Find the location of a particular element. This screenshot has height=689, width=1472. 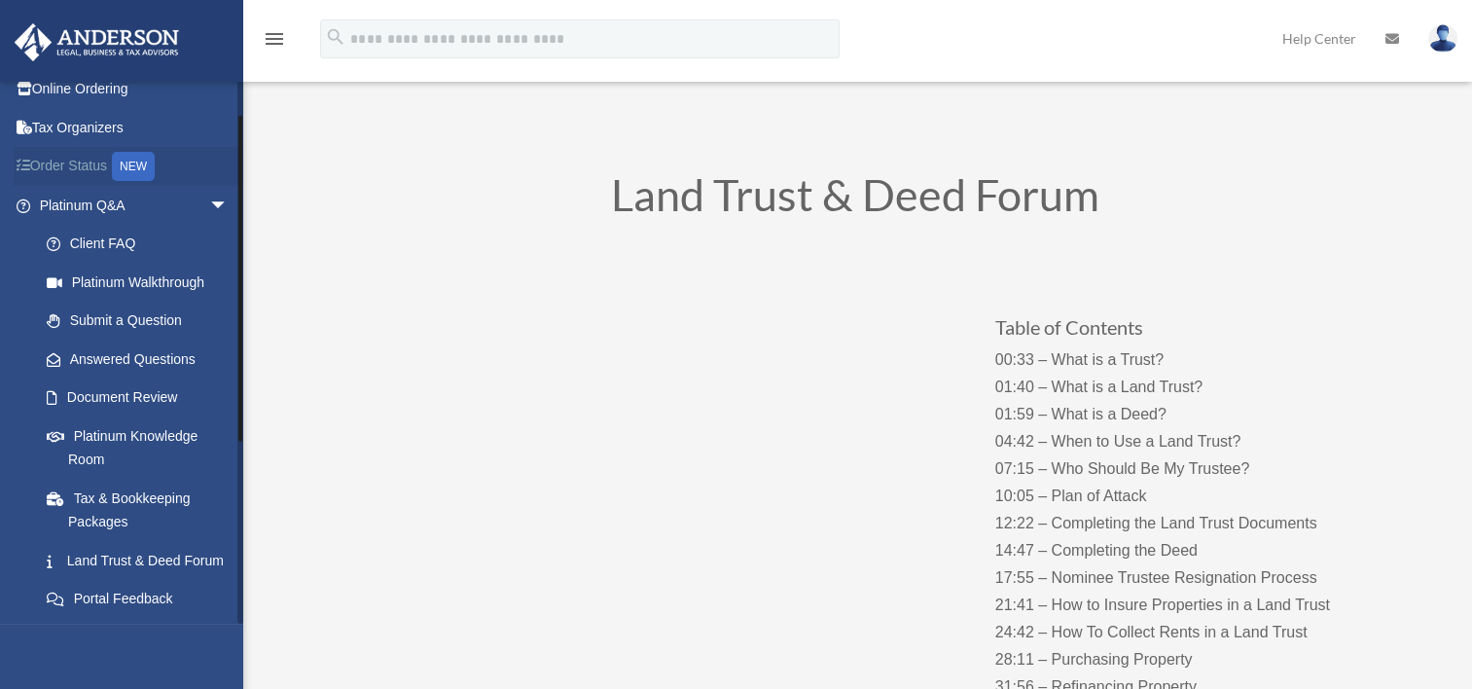

a: Order StatusNEW is located at coordinates (135, 166).